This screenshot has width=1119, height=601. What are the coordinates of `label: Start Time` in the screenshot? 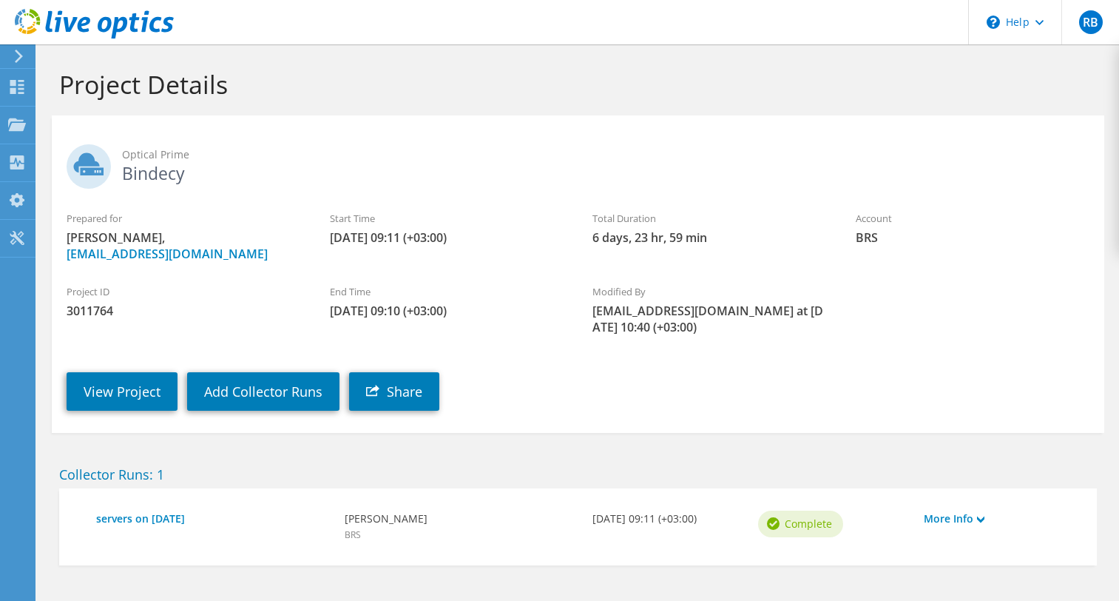 It's located at (447, 218).